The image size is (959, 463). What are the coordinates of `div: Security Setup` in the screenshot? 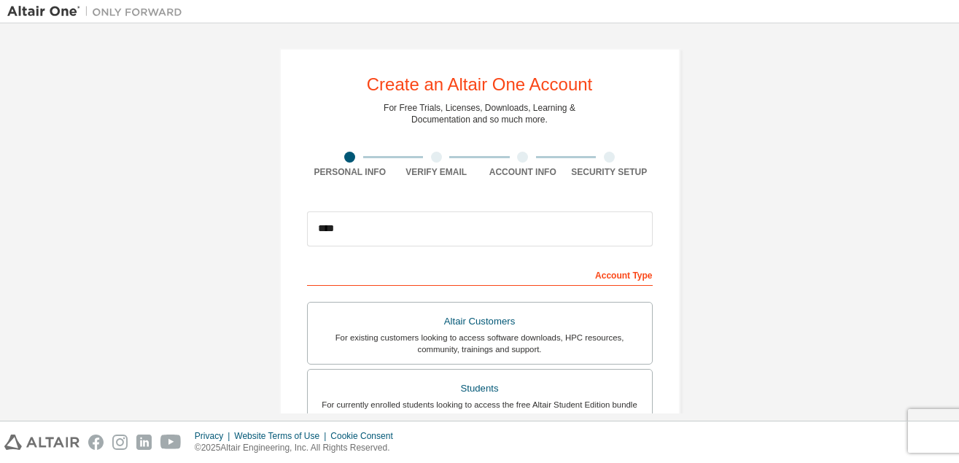 It's located at (609, 172).